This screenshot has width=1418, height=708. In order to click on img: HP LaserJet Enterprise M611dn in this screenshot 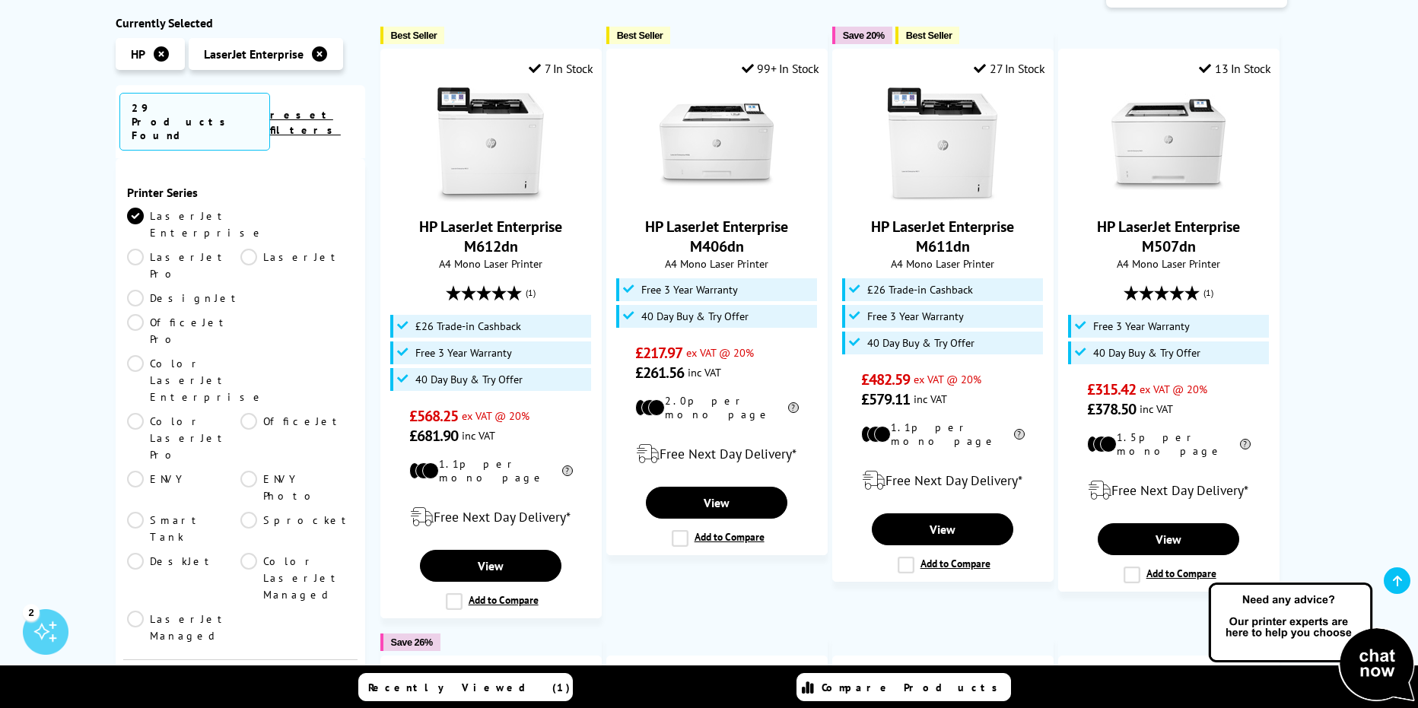, I will do `click(943, 145)`.